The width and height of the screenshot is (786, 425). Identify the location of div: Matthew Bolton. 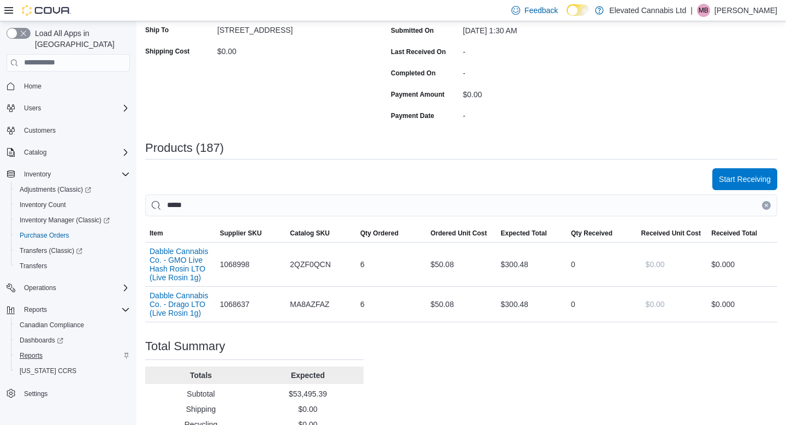
(704, 10).